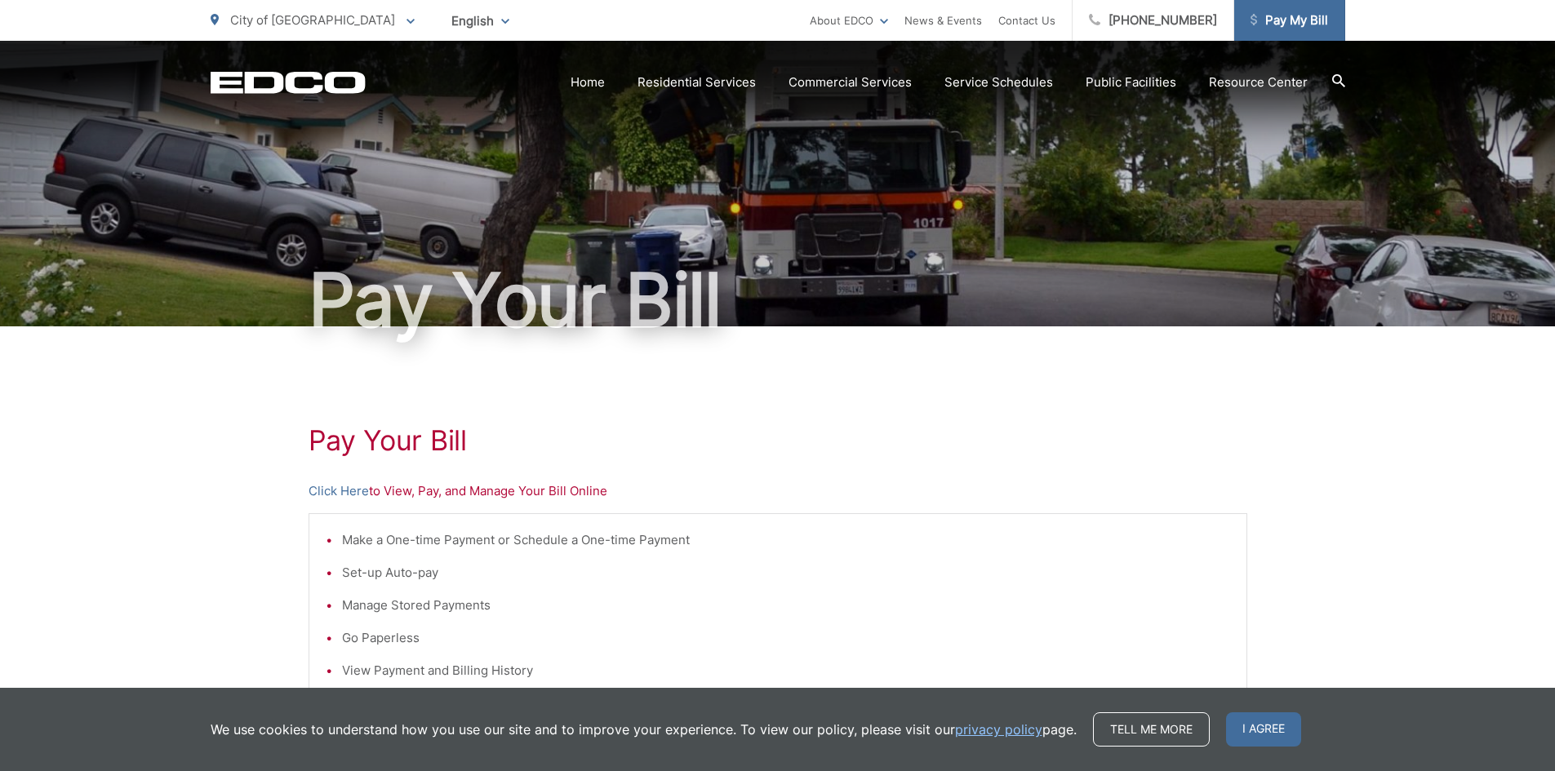  I want to click on a: Contact Us, so click(1027, 20).